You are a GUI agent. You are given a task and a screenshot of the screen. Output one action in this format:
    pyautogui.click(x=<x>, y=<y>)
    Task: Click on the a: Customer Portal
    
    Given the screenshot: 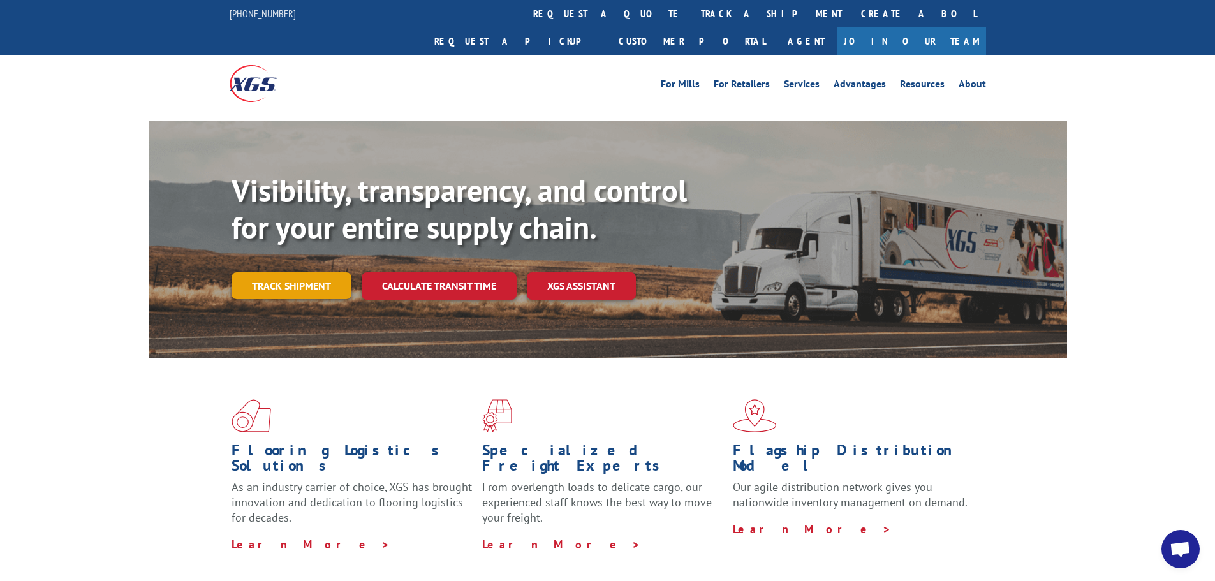 What is the action you would take?
    pyautogui.click(x=692, y=41)
    